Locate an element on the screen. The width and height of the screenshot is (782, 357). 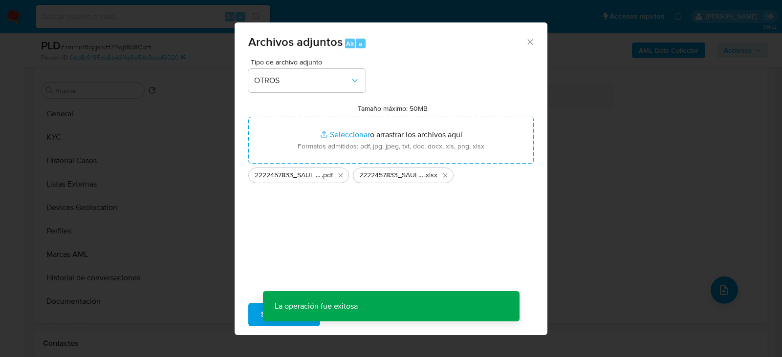
span: a is located at coordinates (360, 43).